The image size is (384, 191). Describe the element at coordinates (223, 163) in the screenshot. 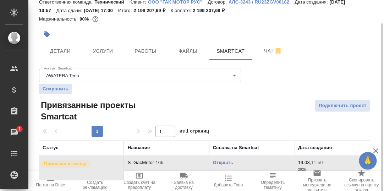

I see `a: Открыть` at that location.